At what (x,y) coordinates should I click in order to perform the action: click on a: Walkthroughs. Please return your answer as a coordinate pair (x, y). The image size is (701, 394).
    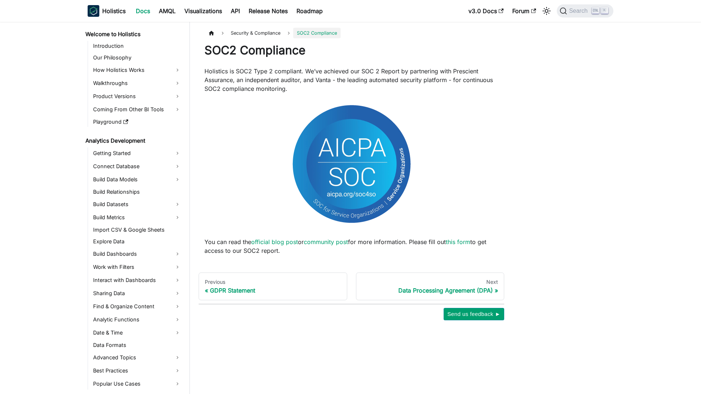
    Looking at the image, I should click on (137, 83).